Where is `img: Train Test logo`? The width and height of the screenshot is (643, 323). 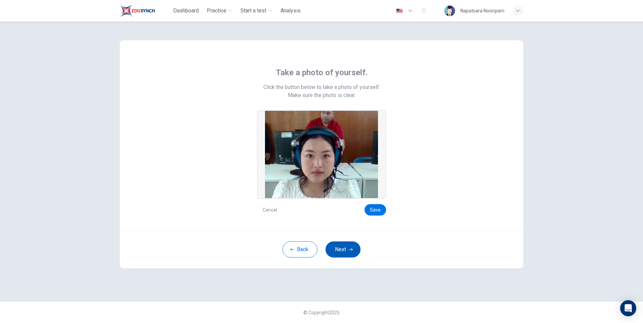
img: Train Test logo is located at coordinates (137, 11).